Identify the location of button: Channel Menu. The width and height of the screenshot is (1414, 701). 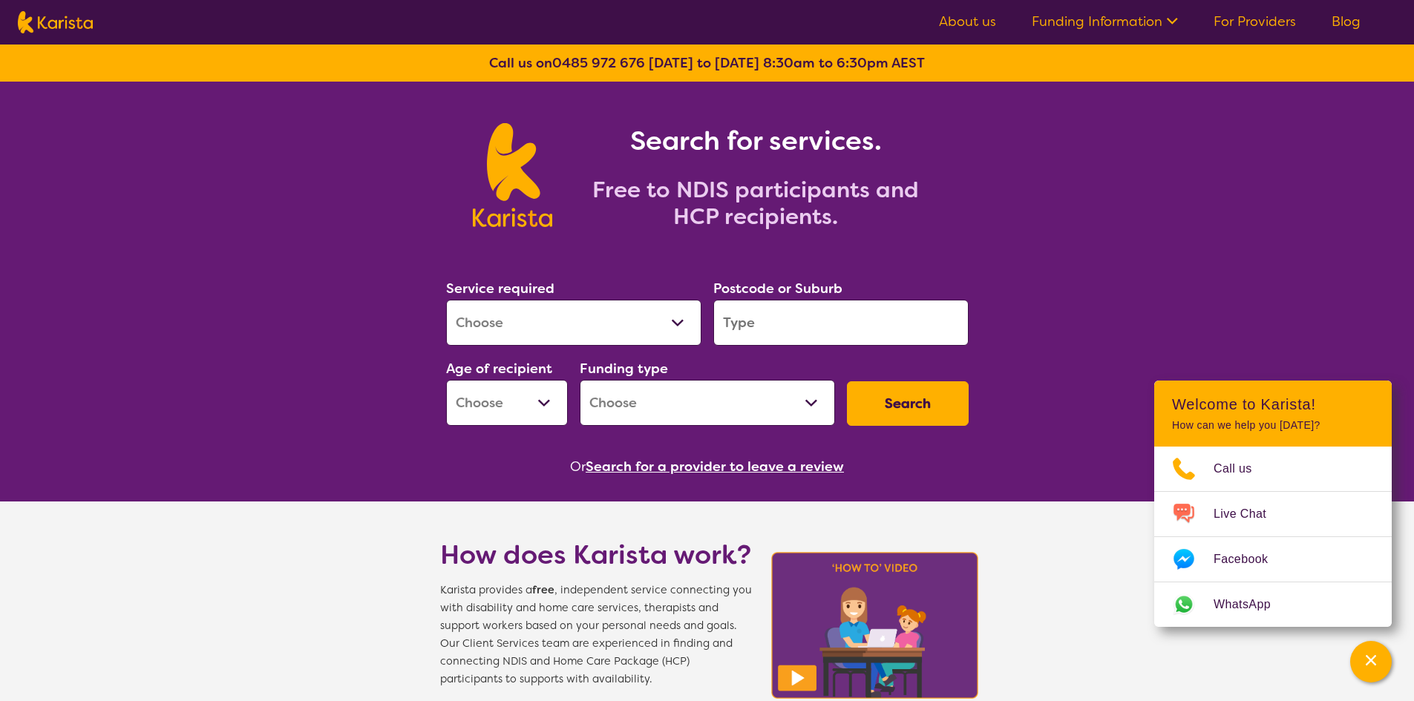
(1371, 662).